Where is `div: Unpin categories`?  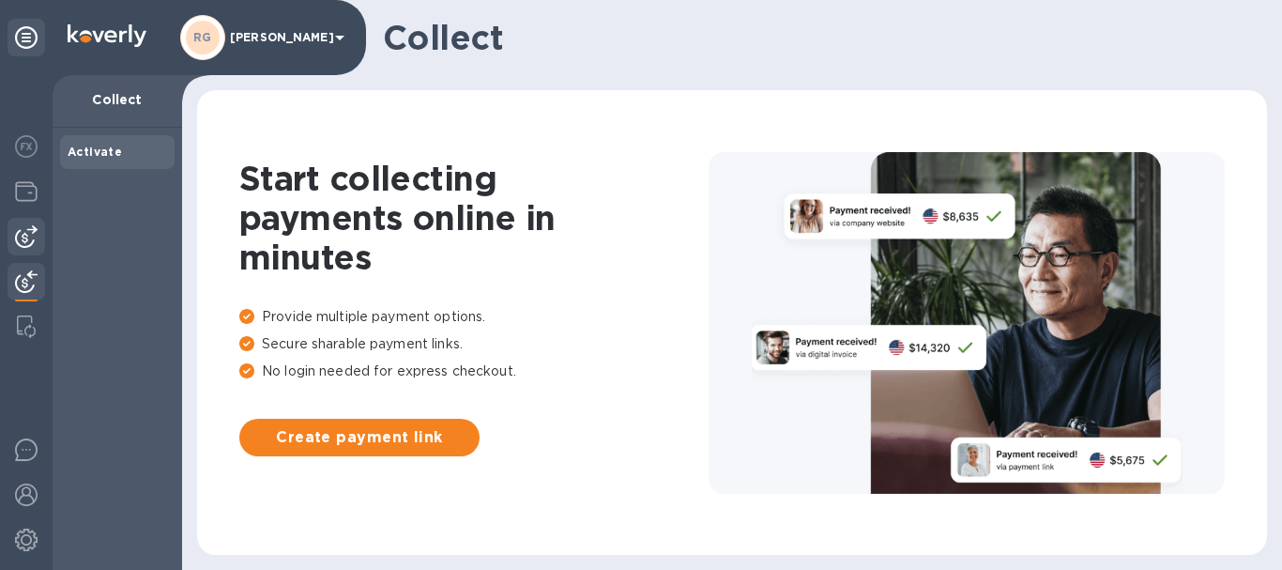
div: Unpin categories is located at coordinates (26, 38).